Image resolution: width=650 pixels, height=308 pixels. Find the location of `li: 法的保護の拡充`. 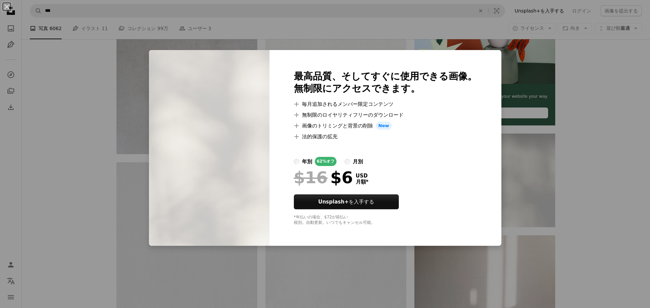

li: 法的保護の拡充 is located at coordinates (385, 137).